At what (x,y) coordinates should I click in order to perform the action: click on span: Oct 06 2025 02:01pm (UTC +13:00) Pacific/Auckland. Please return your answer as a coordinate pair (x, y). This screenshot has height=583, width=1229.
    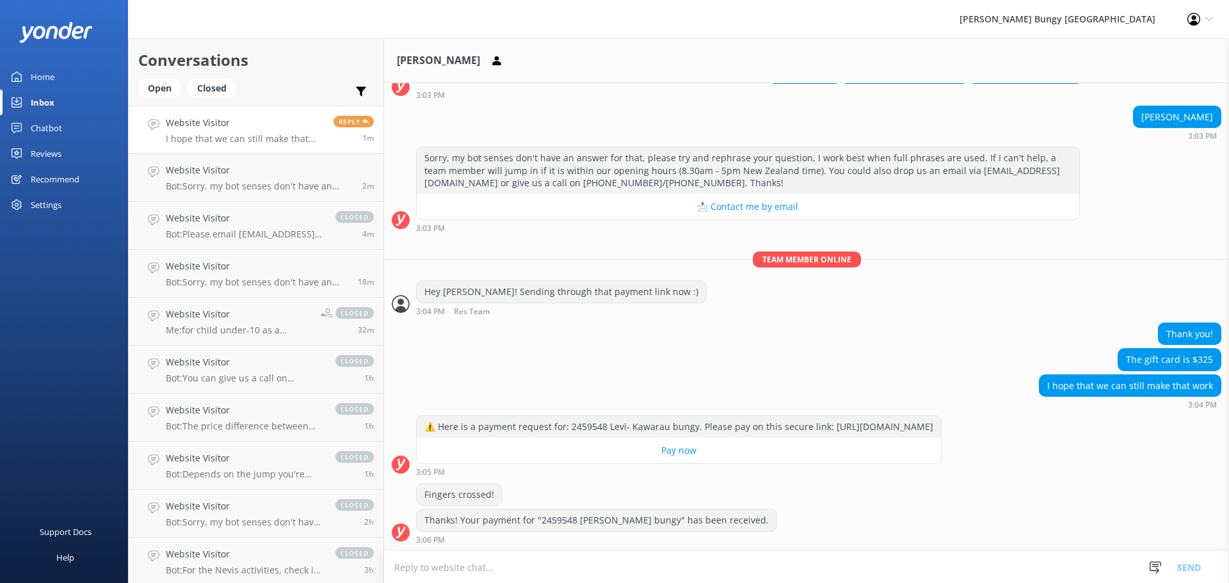
    Looking at the image, I should click on (369, 378).